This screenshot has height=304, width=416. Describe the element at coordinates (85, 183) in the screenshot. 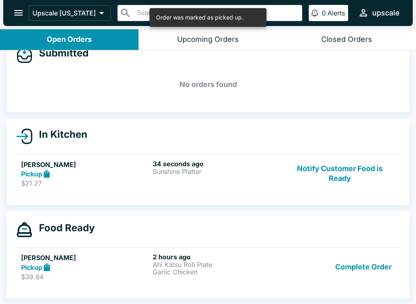

I see `p: $21.27` at that location.